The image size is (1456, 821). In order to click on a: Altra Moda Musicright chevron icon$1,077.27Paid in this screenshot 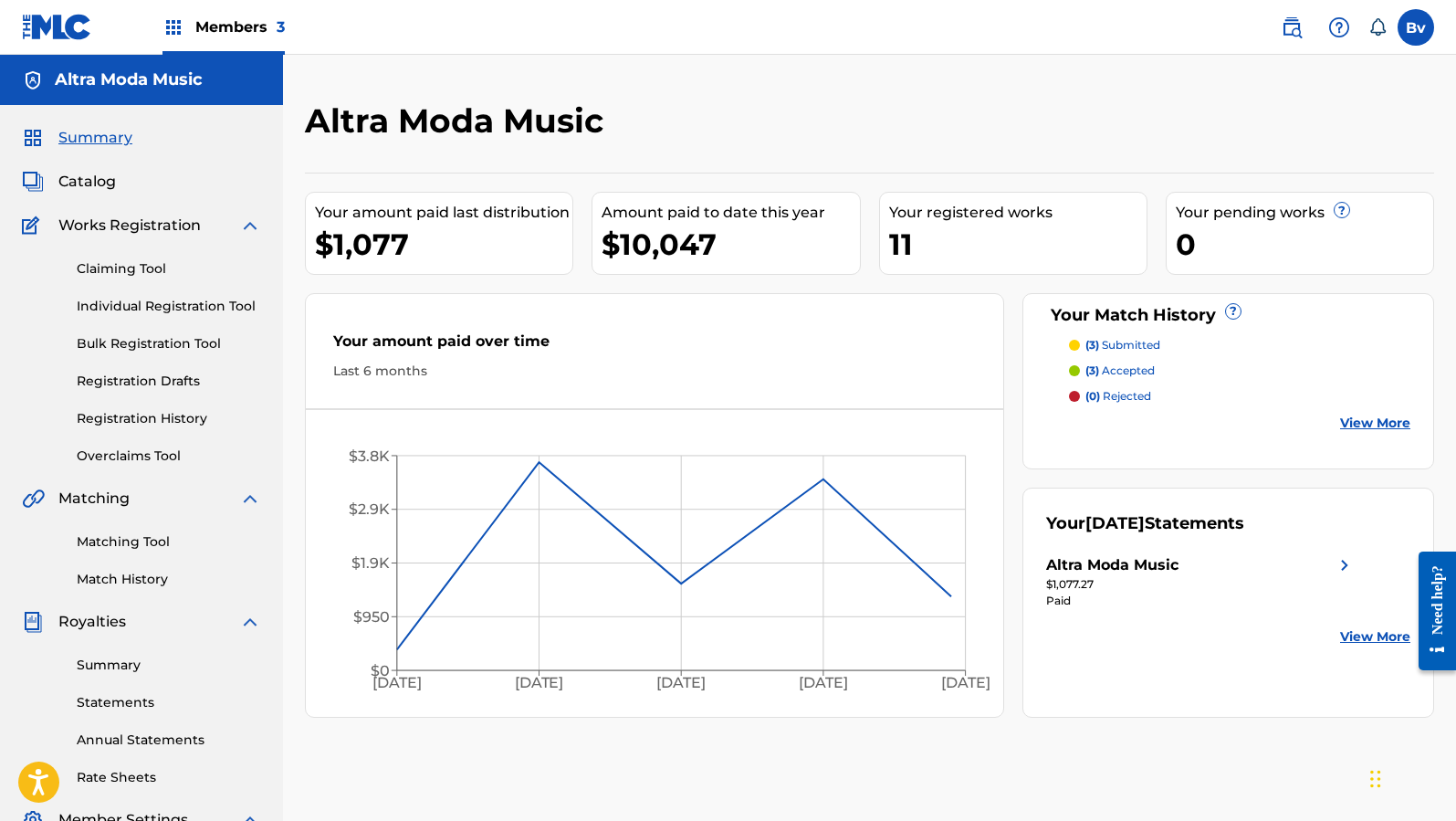, I will do `click(1201, 582)`.